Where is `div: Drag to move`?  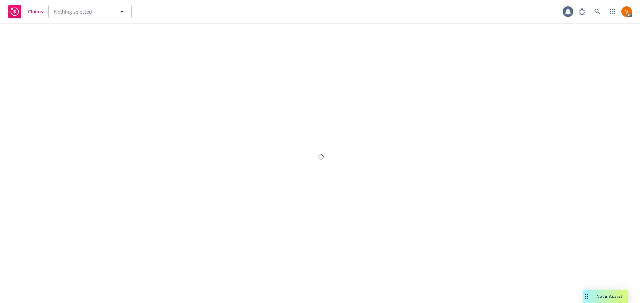 div: Drag to move is located at coordinates (586, 297).